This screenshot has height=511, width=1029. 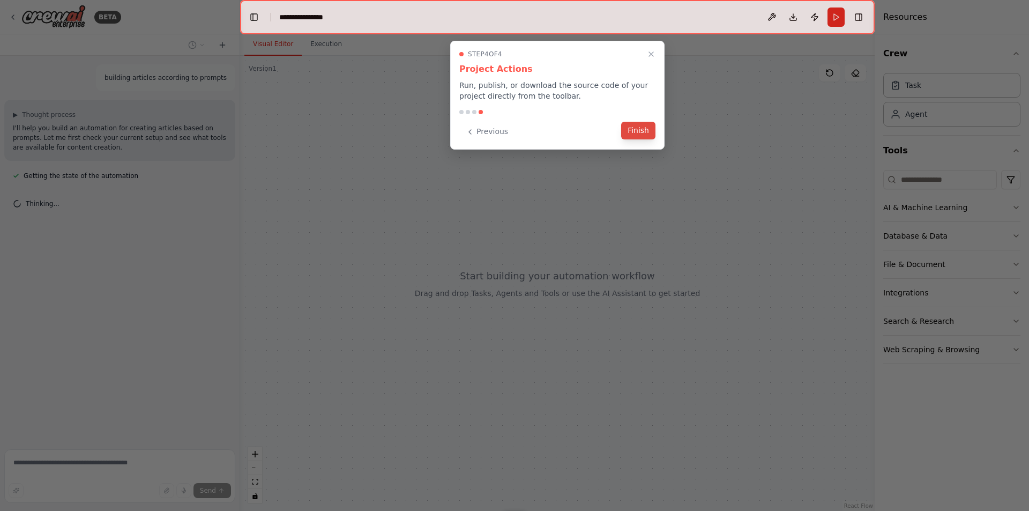 I want to click on p: Run, publish, or download the source code of your project directly from the toolbar., so click(x=557, y=91).